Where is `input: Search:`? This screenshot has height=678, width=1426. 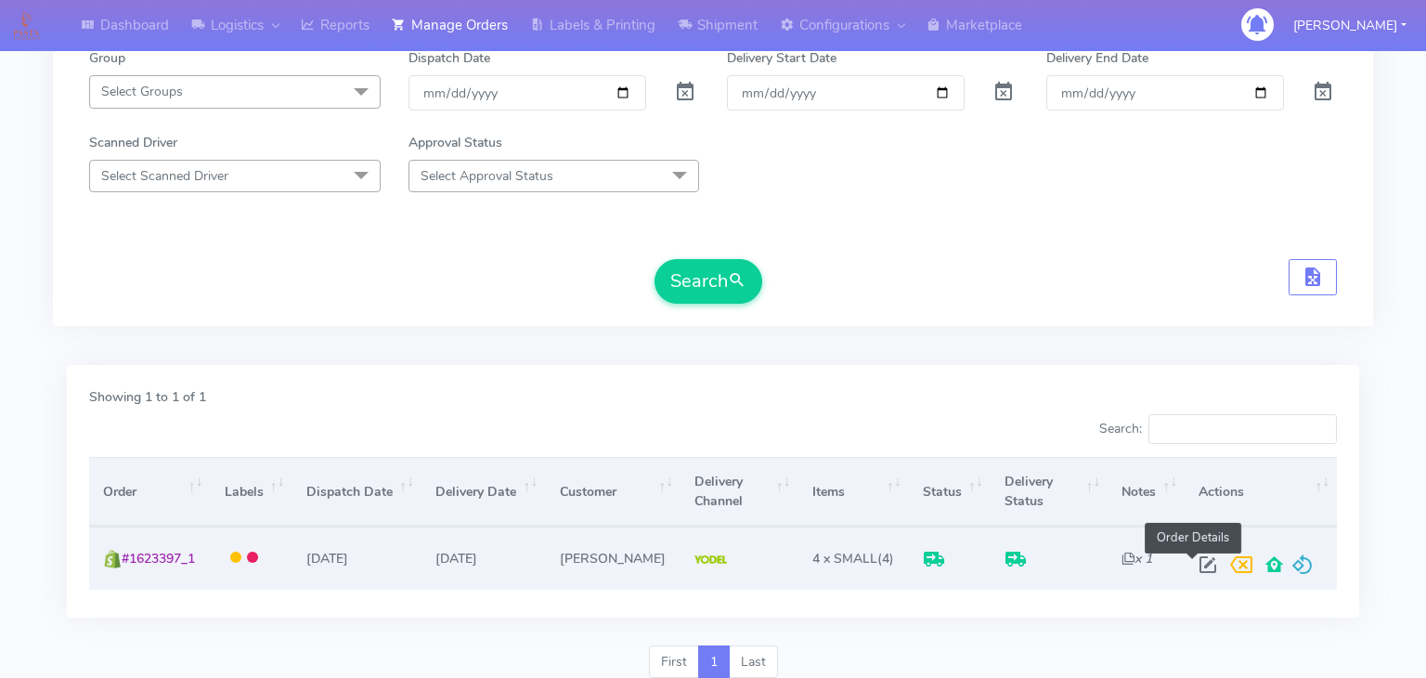 input: Search: is located at coordinates (1242, 429).